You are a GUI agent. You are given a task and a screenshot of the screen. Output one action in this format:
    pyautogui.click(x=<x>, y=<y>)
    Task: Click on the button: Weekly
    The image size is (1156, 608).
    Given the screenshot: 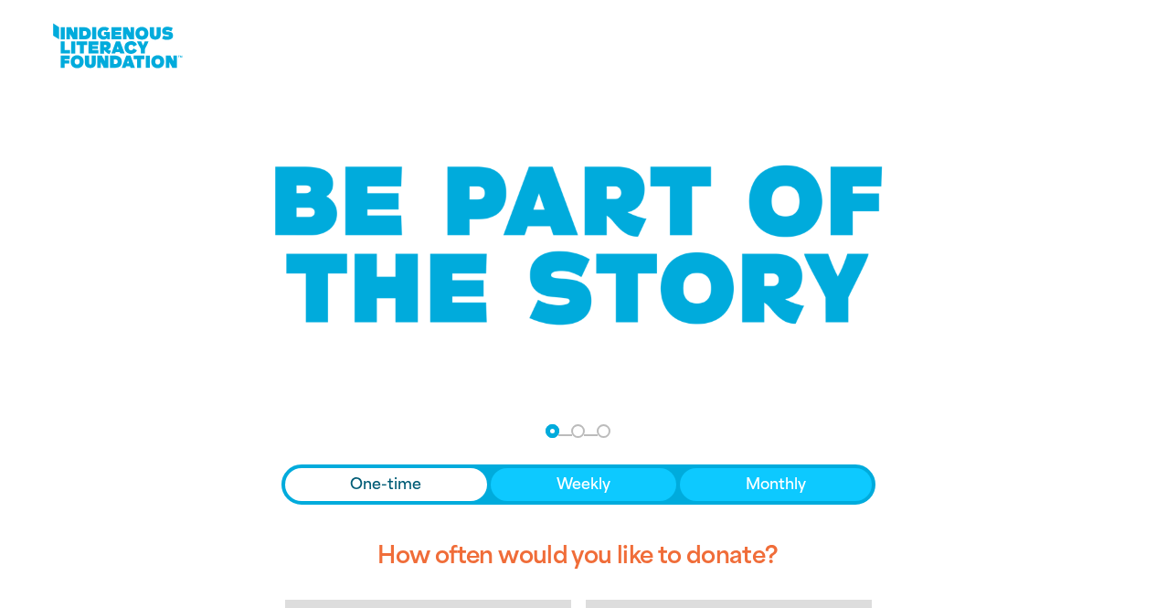 What is the action you would take?
    pyautogui.click(x=583, y=484)
    